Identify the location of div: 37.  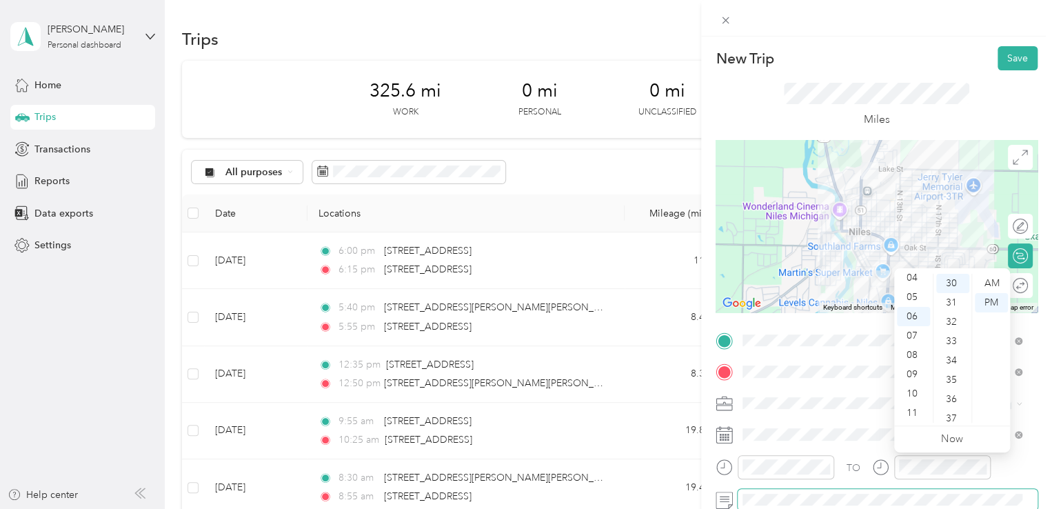
(953, 418).